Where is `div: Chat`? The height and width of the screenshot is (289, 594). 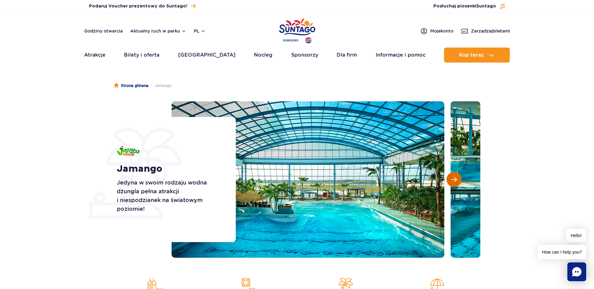
div: Chat is located at coordinates (577, 272).